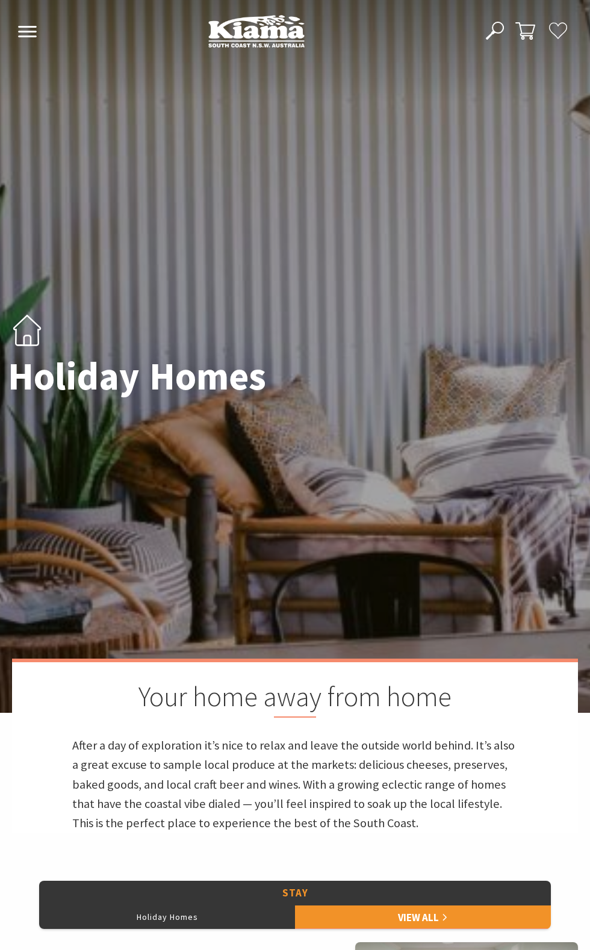  What do you see at coordinates (295, 893) in the screenshot?
I see `button: Stay` at bounding box center [295, 893].